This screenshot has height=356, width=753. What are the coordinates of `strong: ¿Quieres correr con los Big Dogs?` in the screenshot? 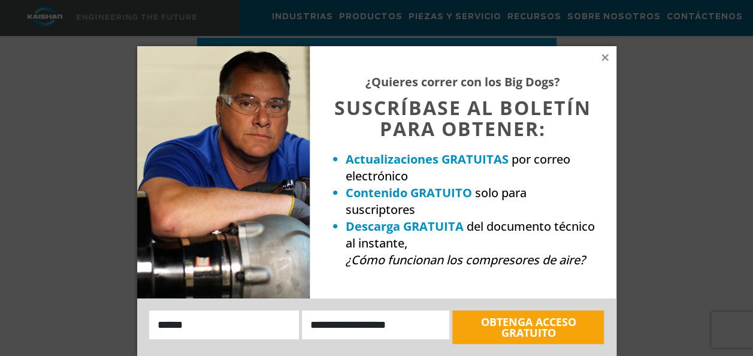 It's located at (462, 81).